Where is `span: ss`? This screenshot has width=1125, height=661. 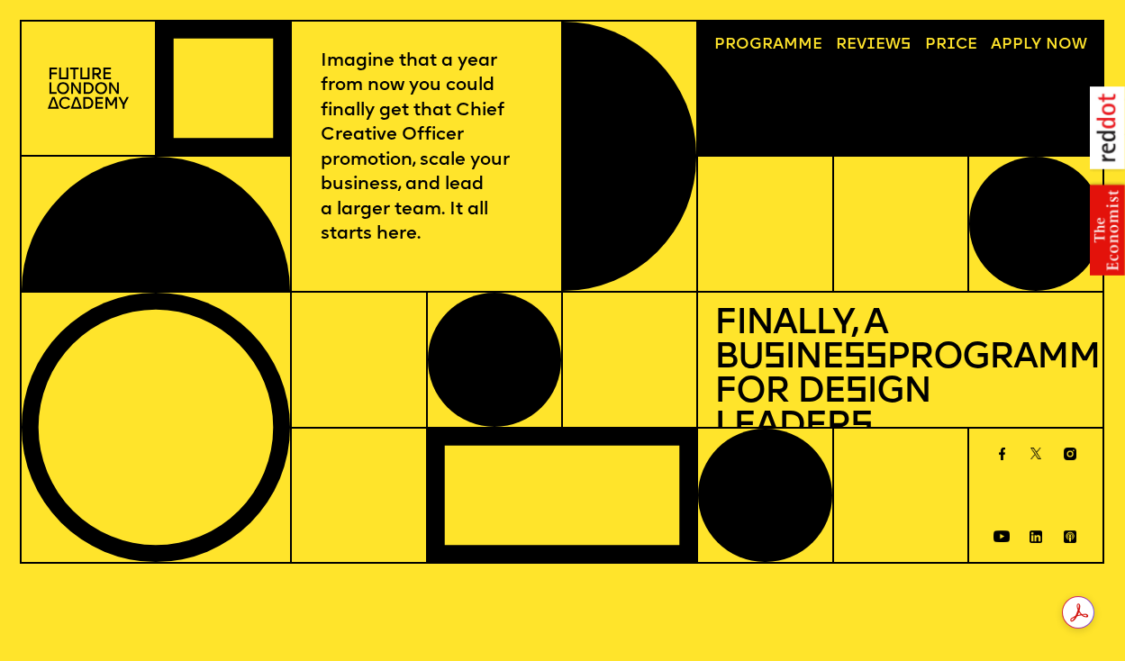 span: ss is located at coordinates (864, 358).